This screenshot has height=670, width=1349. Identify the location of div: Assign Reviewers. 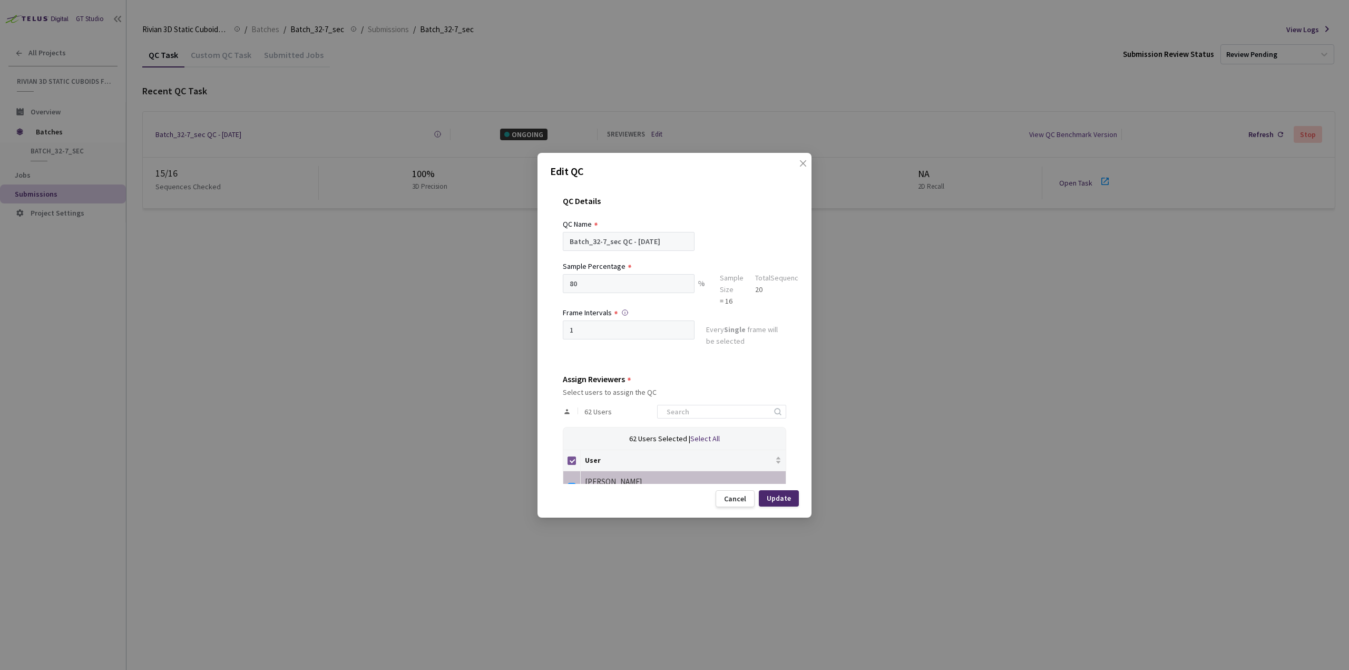
(594, 379).